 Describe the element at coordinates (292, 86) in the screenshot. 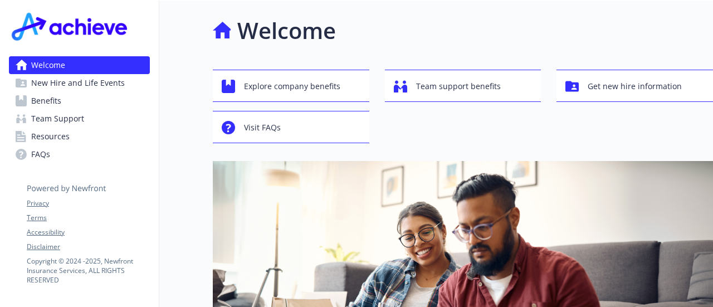

I see `span: Explore company benefits` at that location.